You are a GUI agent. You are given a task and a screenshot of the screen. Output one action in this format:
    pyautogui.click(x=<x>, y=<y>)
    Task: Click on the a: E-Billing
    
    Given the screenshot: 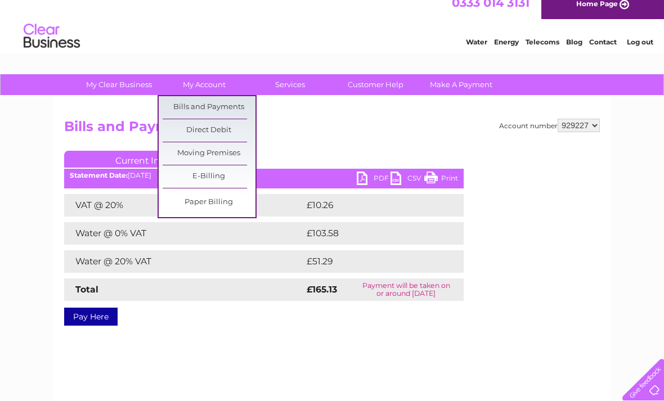 What is the action you would take?
    pyautogui.click(x=209, y=177)
    